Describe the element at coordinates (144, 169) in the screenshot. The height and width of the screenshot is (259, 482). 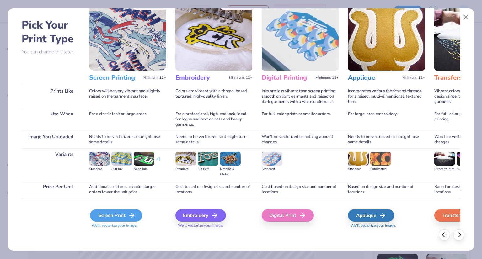
I see `div: Neon Ink` at that location.